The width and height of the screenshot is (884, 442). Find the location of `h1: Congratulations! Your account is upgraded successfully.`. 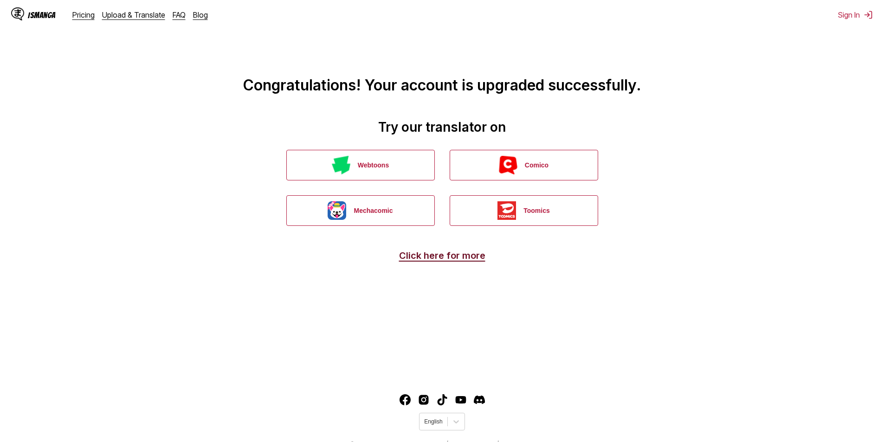

h1: Congratulations! Your account is upgraded successfully. is located at coordinates (442, 52).